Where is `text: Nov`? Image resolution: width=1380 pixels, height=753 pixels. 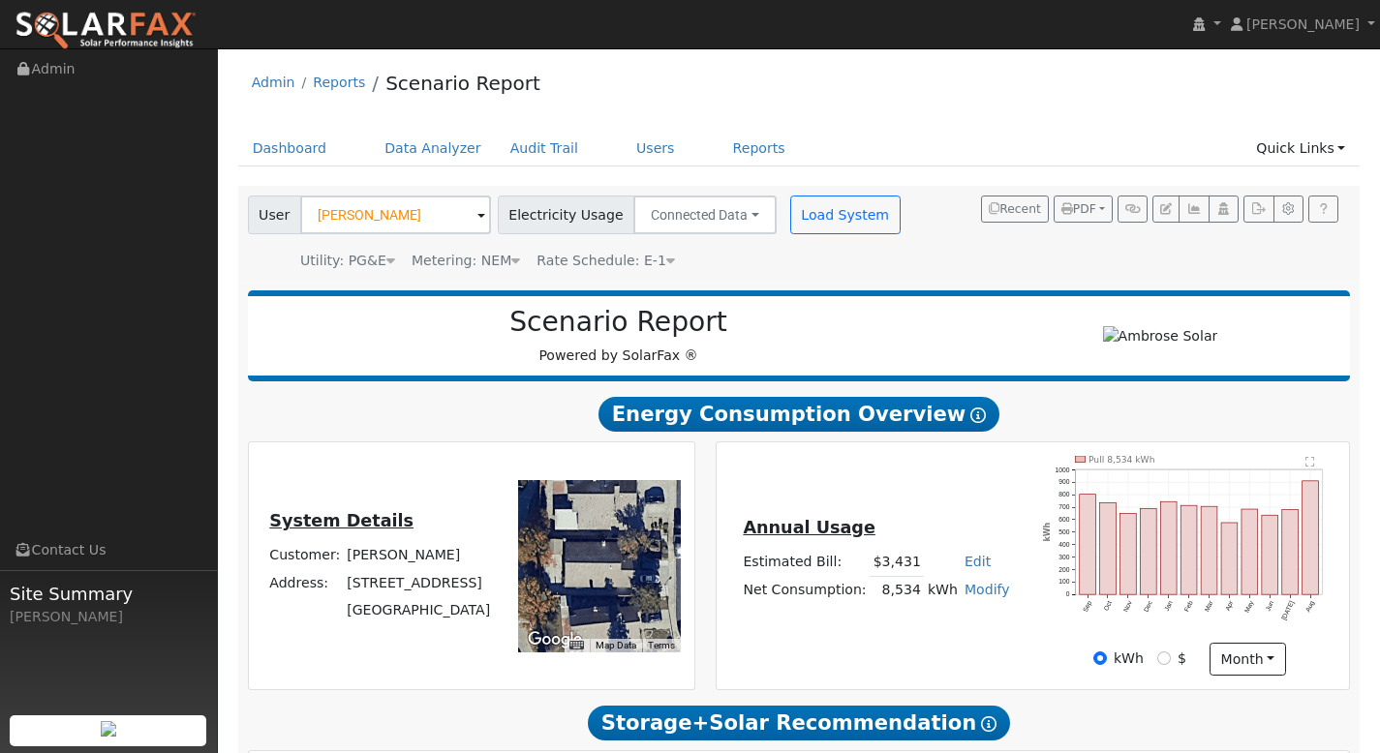
text: Nov is located at coordinates (1128, 606).